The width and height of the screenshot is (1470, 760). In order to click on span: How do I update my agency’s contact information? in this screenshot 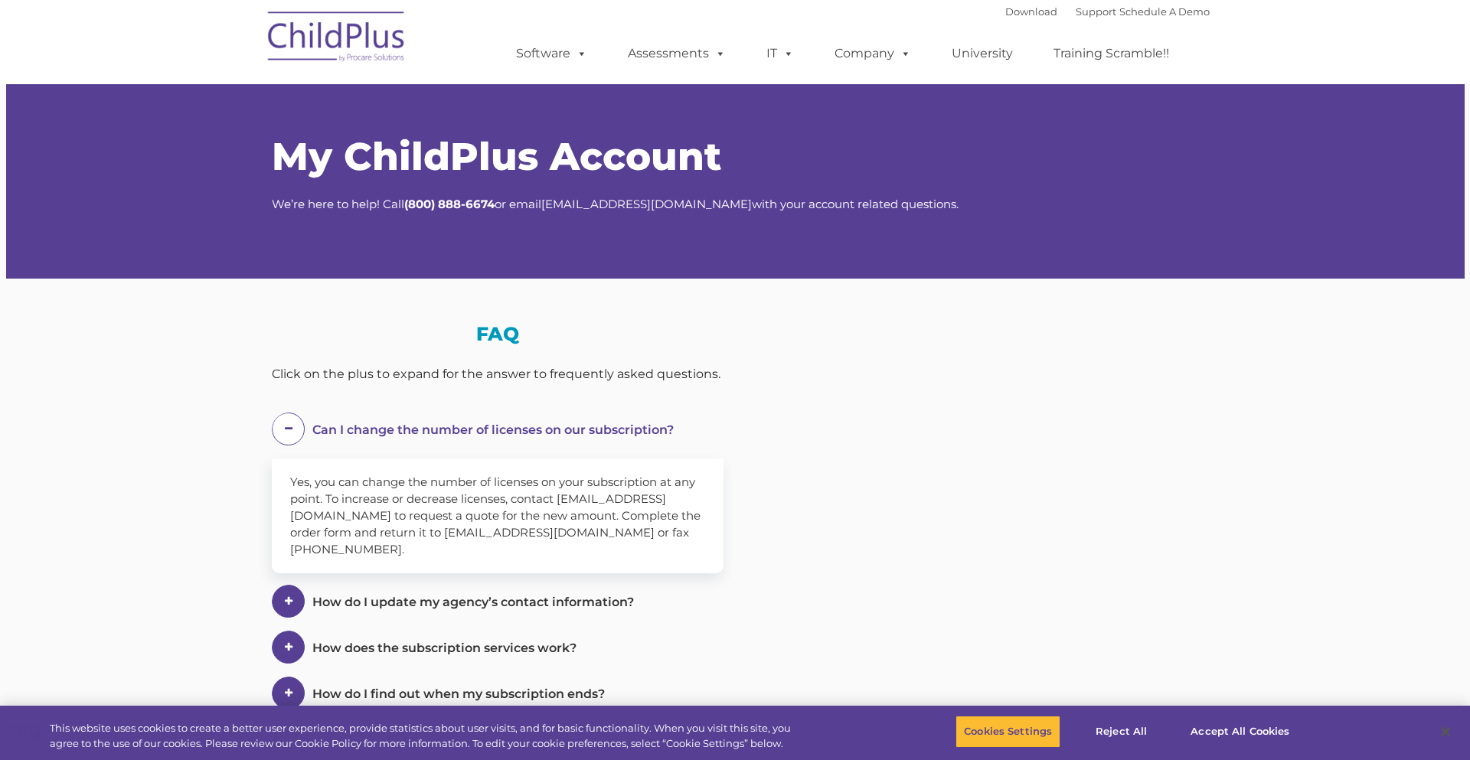, I will do `click(473, 602)`.